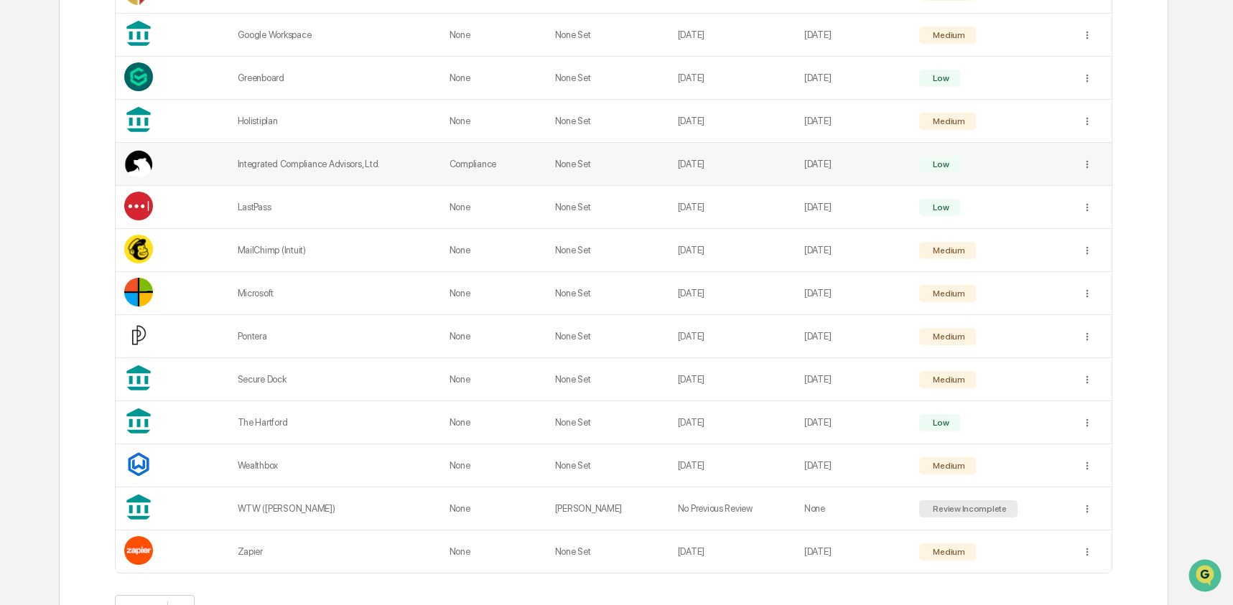 Image resolution: width=1233 pixels, height=605 pixels. I want to click on div: Secure Dock, so click(335, 379).